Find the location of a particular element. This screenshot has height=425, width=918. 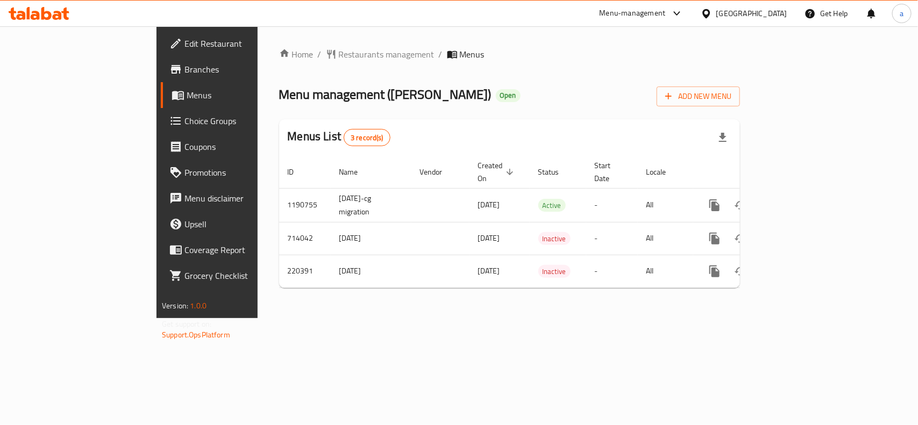

div: Total records count is located at coordinates (367, 138).